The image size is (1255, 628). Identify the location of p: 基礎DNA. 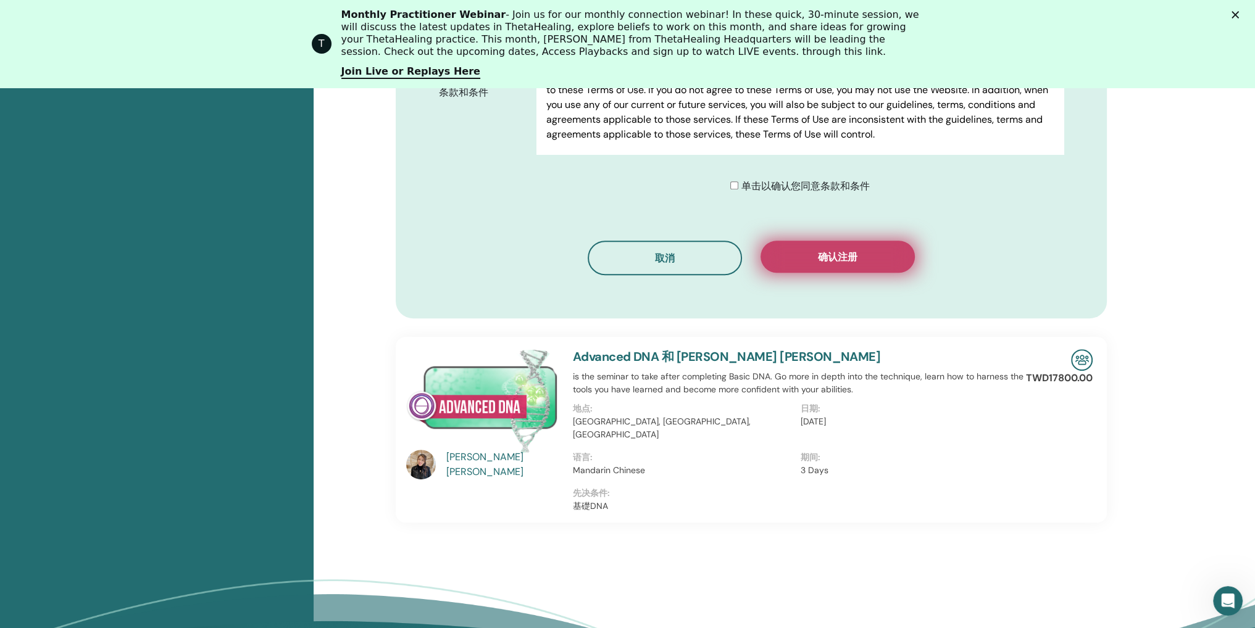
(801, 506).